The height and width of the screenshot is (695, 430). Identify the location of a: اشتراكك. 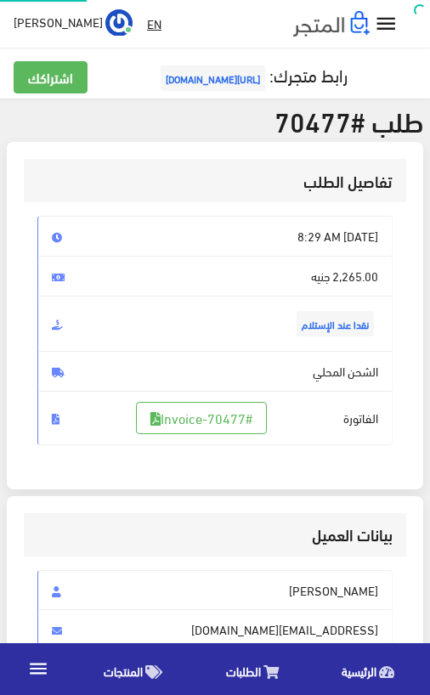
(50, 77).